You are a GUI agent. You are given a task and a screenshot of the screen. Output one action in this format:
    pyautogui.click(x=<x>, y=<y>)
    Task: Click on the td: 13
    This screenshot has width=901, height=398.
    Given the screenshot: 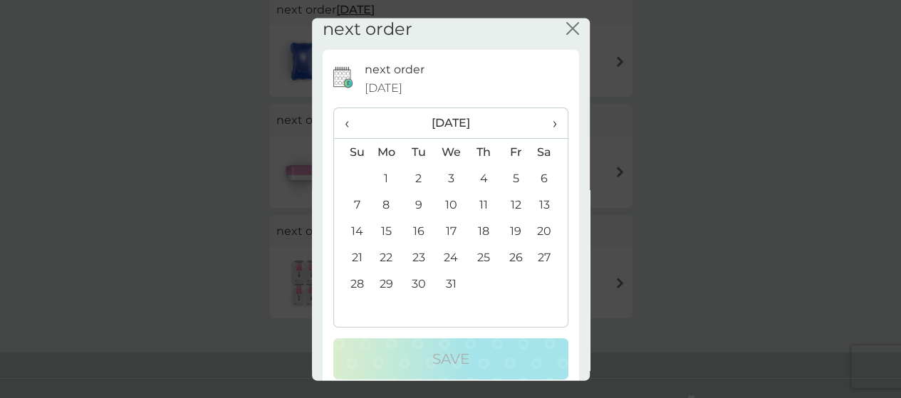 What is the action you would take?
    pyautogui.click(x=549, y=204)
    